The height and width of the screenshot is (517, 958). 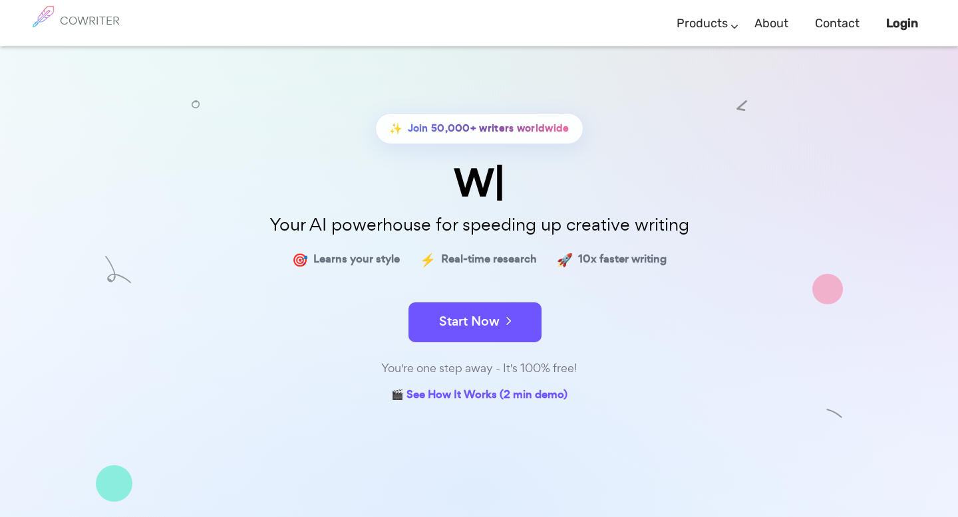 What do you see at coordinates (702, 23) in the screenshot?
I see `a: Products` at bounding box center [702, 23].